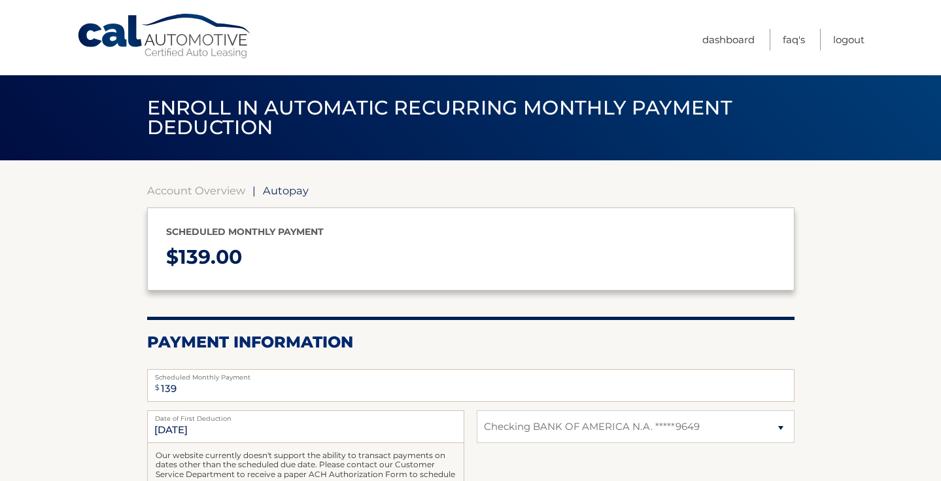 The width and height of the screenshot is (941, 481). I want to click on a: Cal Automotive, so click(165, 36).